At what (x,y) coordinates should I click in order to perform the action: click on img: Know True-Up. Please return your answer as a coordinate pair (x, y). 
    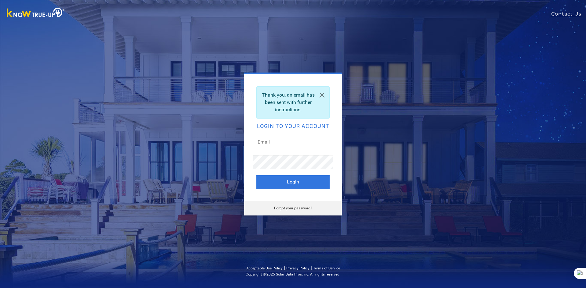
    Looking at the image, I should click on (36, 13).